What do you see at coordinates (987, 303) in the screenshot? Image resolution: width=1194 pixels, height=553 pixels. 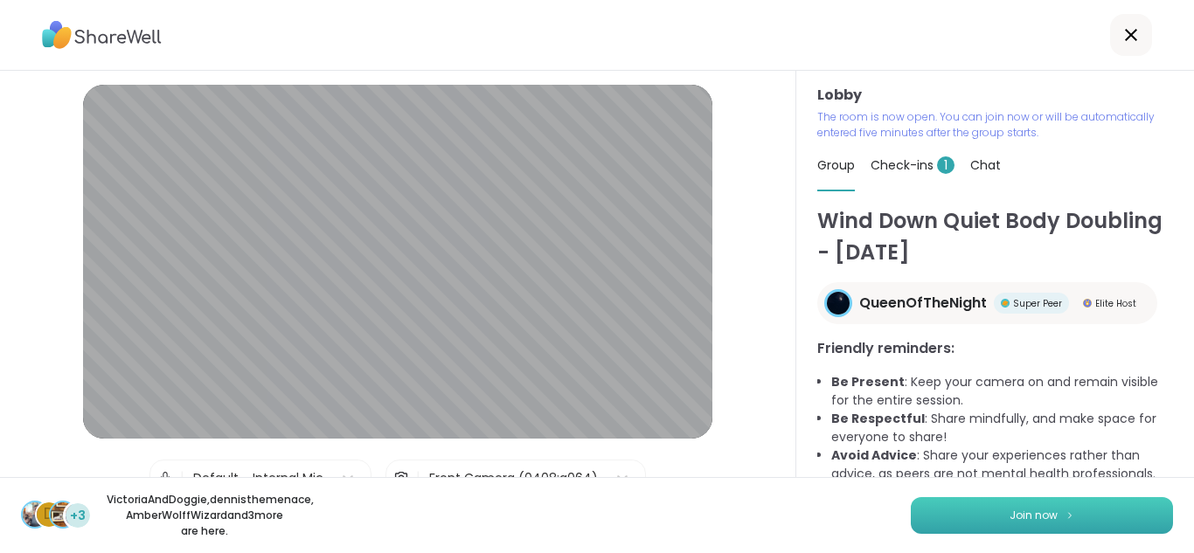 I see `a: QueenOfTheNightQueenOfTheNightSuper PeerSuper PeerElite HostElite Host` at bounding box center [987, 303].